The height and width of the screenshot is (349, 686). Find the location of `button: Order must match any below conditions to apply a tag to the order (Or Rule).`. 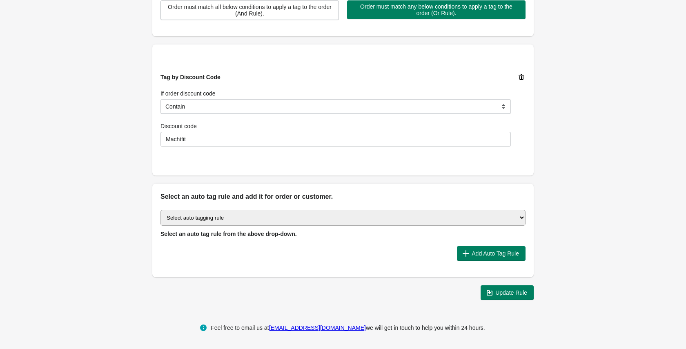

button: Order must match any below conditions to apply a tag to the order (Or Rule). is located at coordinates (436, 10).